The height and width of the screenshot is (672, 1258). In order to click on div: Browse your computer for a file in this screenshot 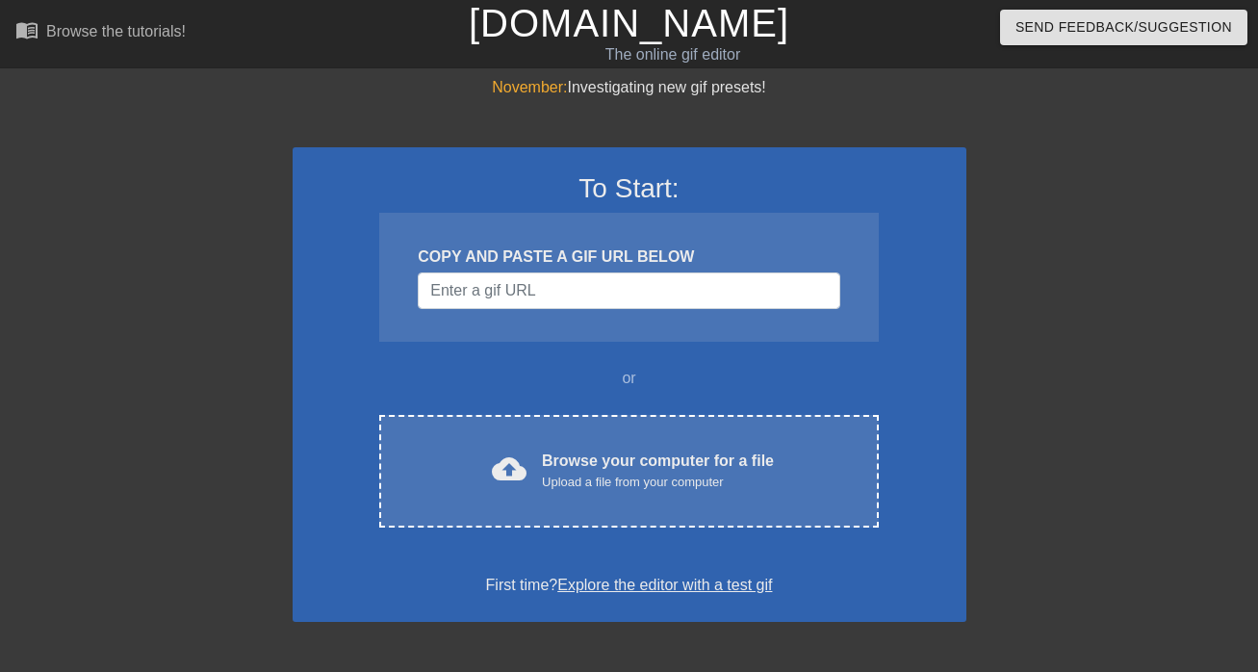, I will do `click(657, 471)`.